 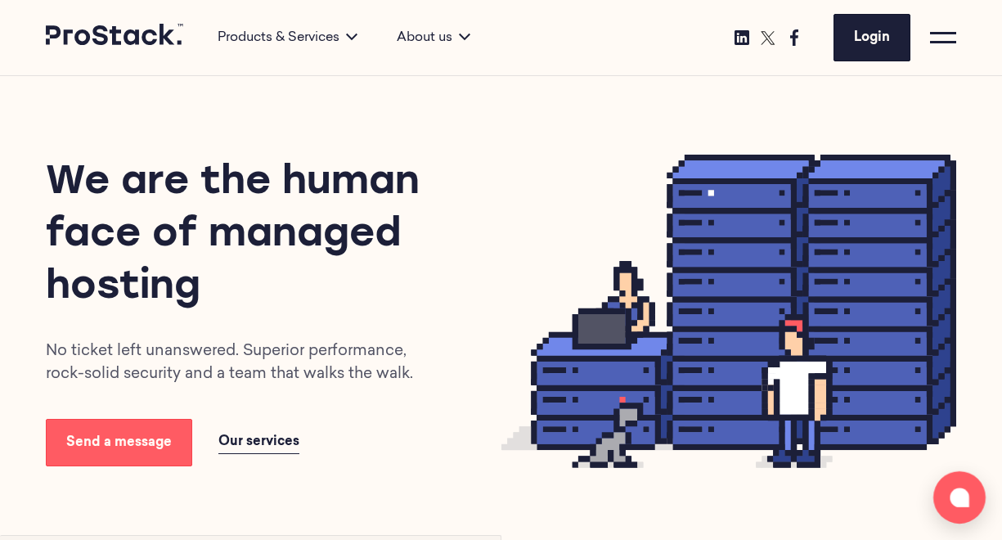 What do you see at coordinates (872, 38) in the screenshot?
I see `span: Login` at bounding box center [872, 38].